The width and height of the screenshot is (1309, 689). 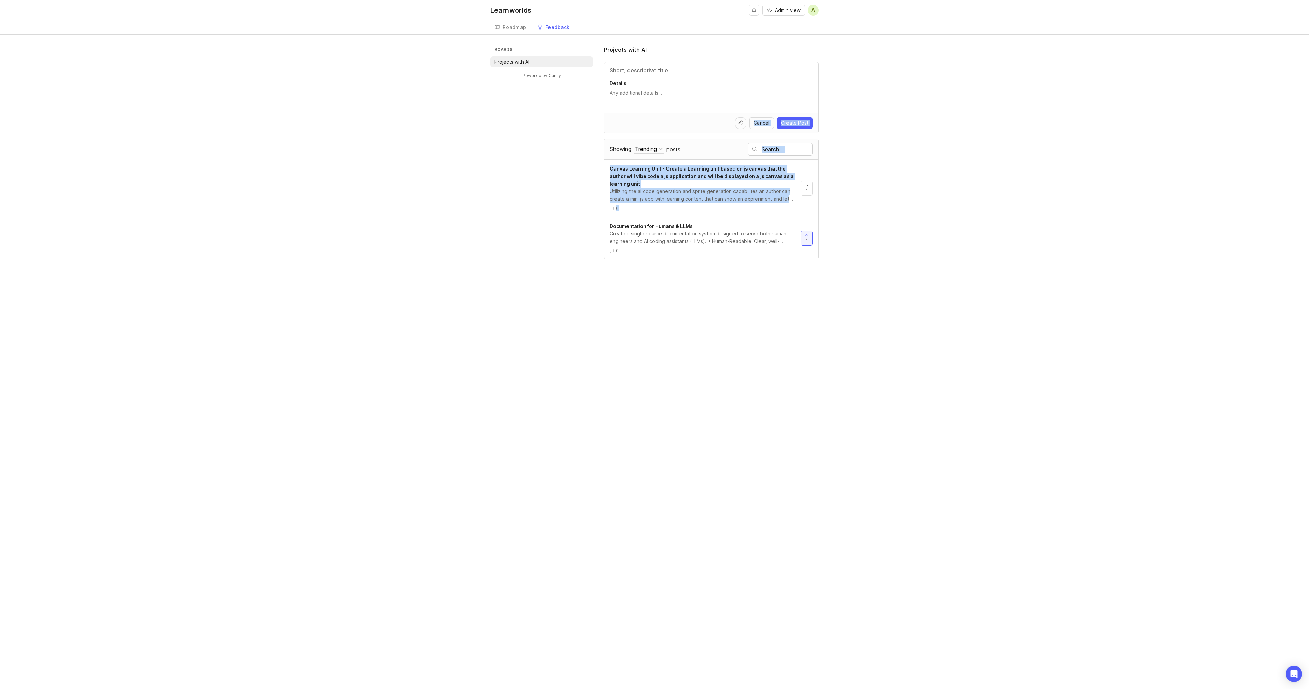 I want to click on span: Canvas Learning Unit - Create a Learning unit based on js canvas that the author will vibe code a..., so click(x=702, y=176).